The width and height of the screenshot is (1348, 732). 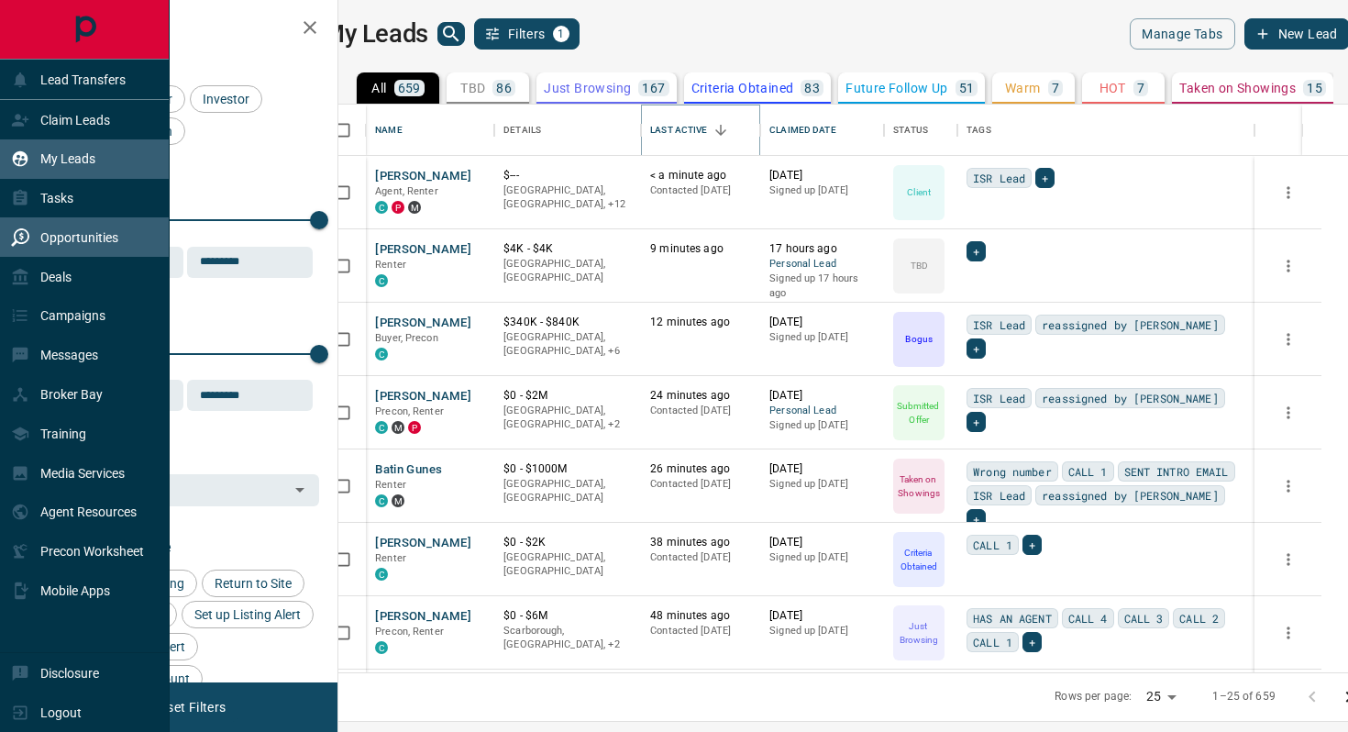 What do you see at coordinates (568, 249) in the screenshot?
I see `p: $4K - $4K` at bounding box center [568, 249].